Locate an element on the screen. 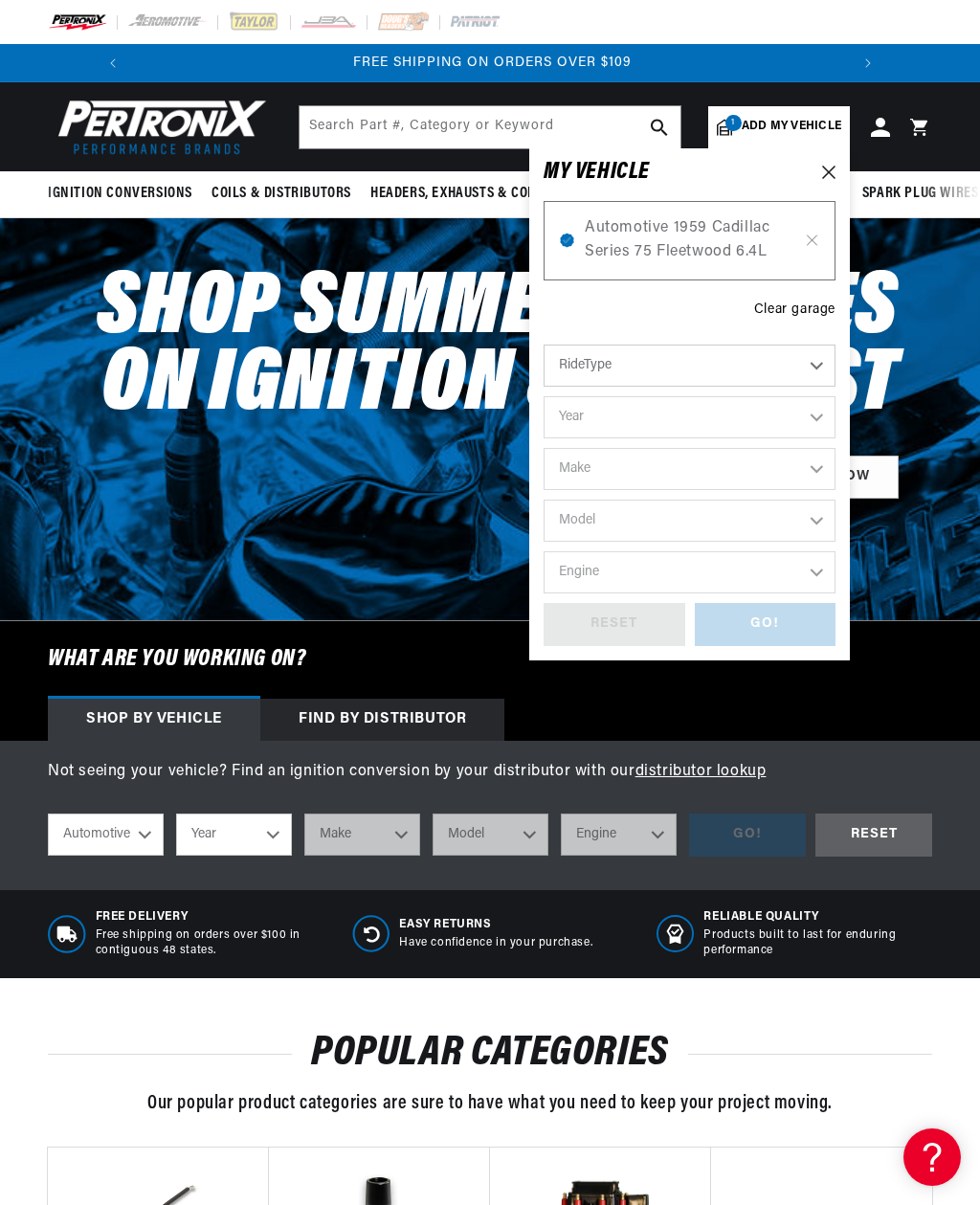 This screenshot has width=980, height=1205. select: RideType is located at coordinates (689, 365).